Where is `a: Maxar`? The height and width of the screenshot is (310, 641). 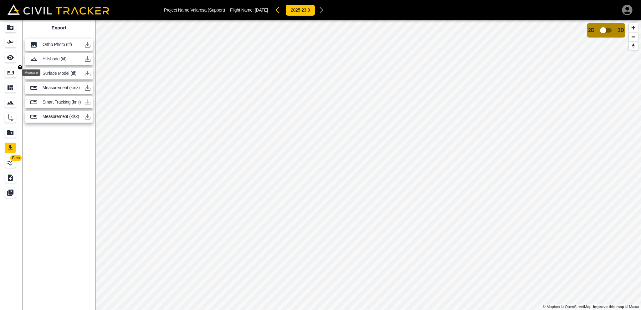 a: Maxar is located at coordinates (632, 307).